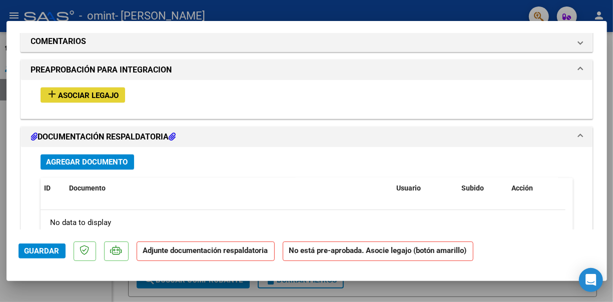  What do you see at coordinates (104, 137) in the screenshot?
I see `h1: DOCUMENTACIÓN RESPALDATORIA` at bounding box center [104, 137].